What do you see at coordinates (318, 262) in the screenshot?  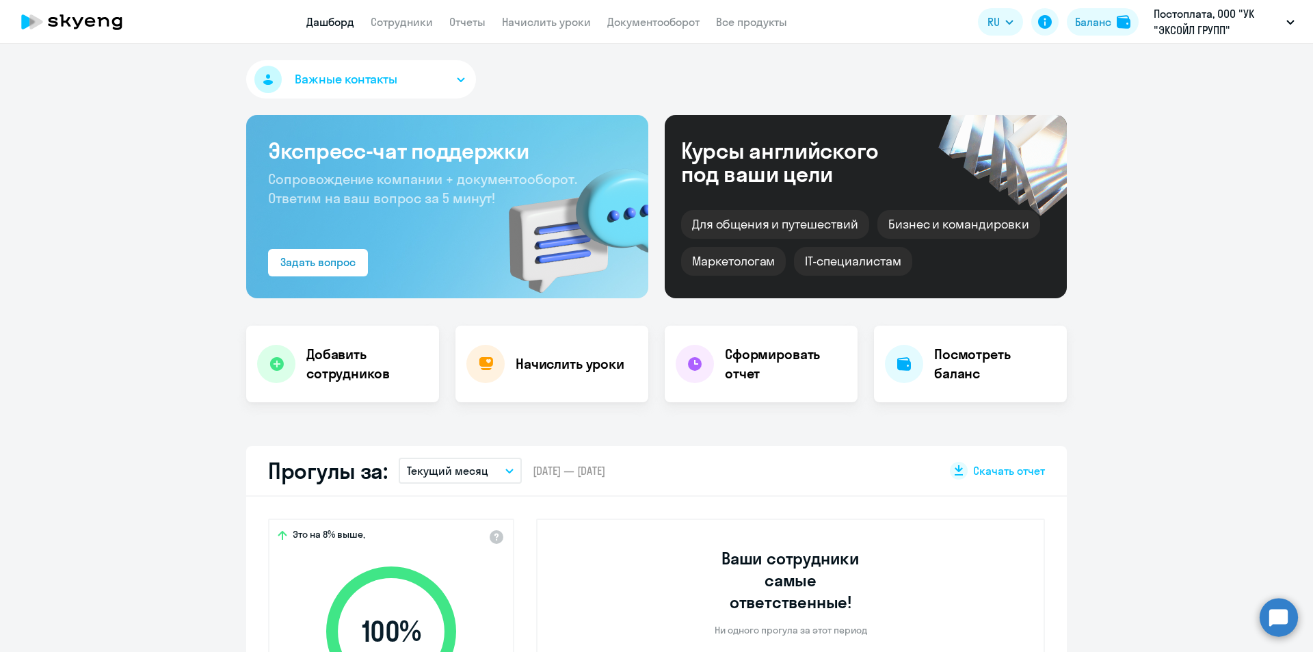 I see `div: Задать вопрос` at bounding box center [318, 262].